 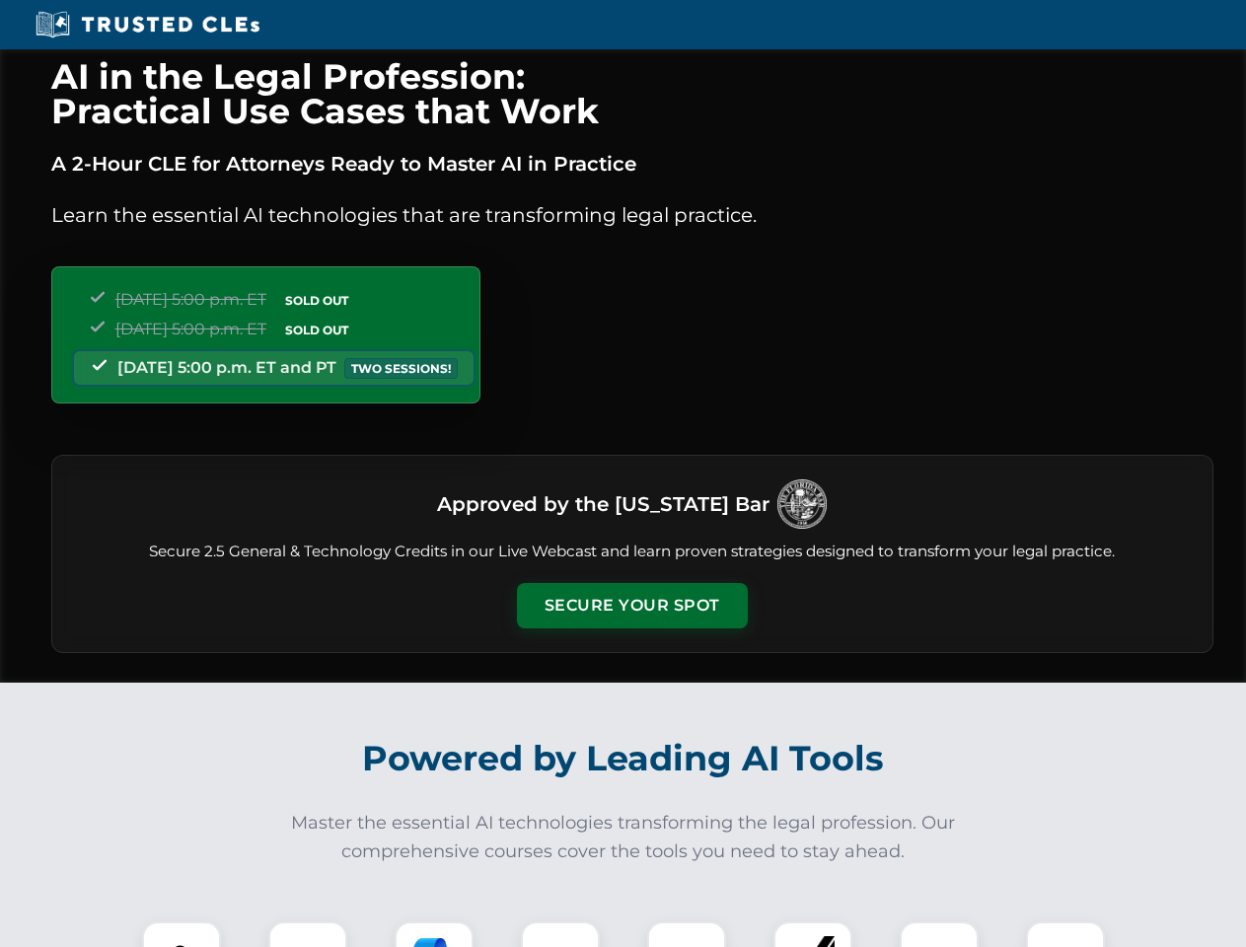 I want to click on img: Trusted CLEs, so click(x=147, y=25).